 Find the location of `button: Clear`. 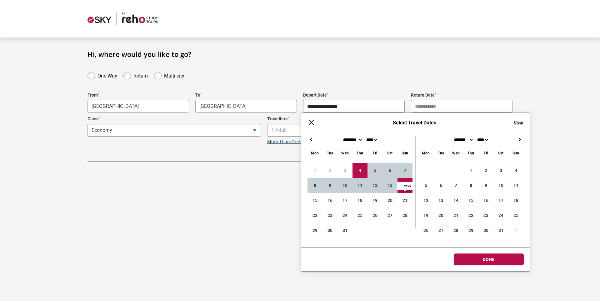

button: Clear is located at coordinates (519, 123).